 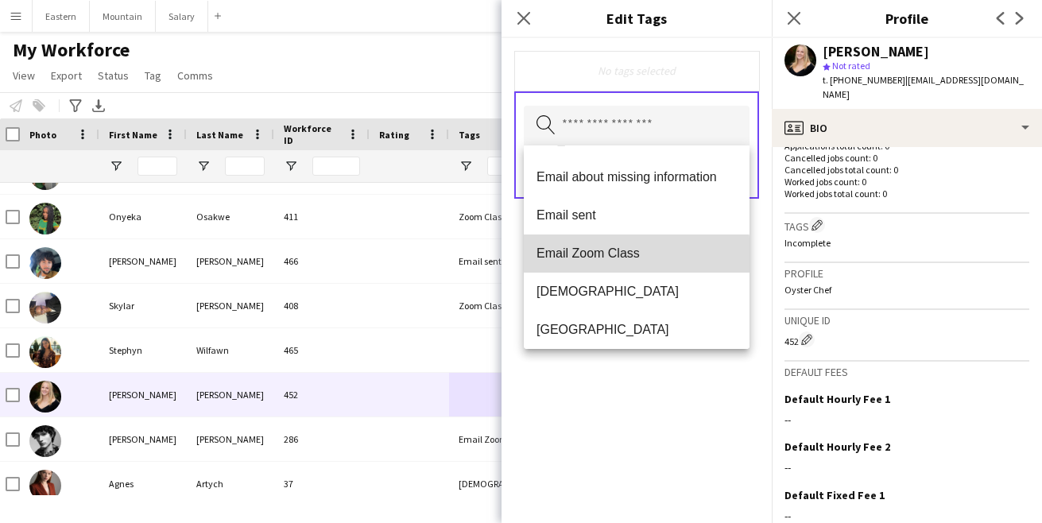 What do you see at coordinates (133, 134) in the screenshot?
I see `span: First Name` at bounding box center [133, 134].